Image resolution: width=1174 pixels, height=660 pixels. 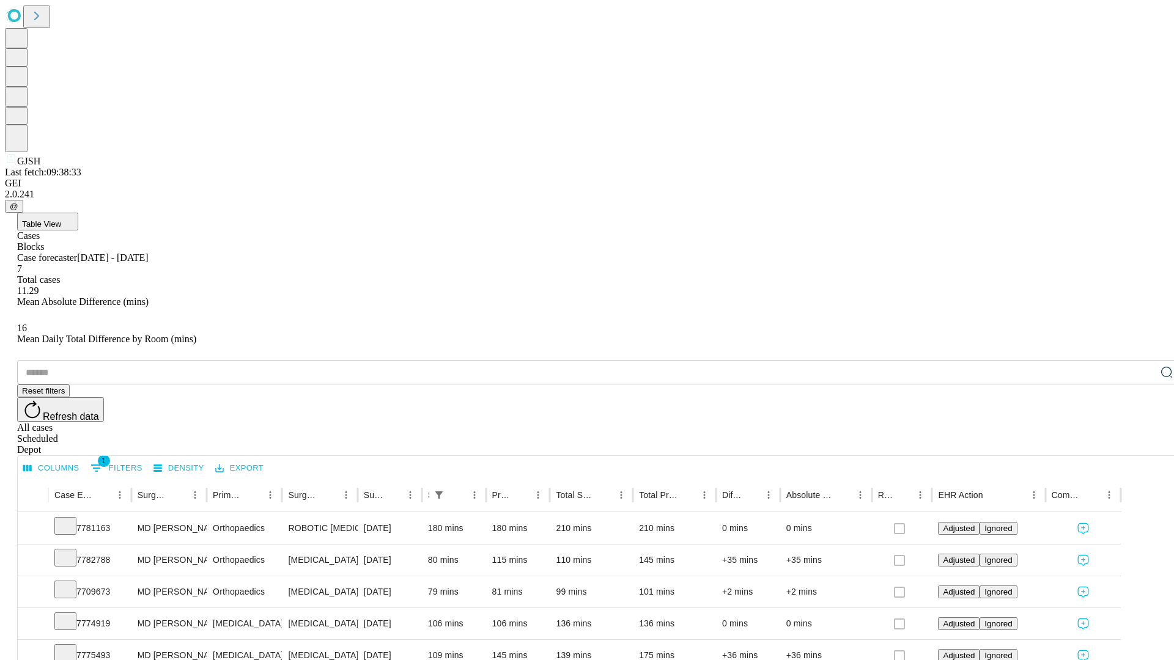 I want to click on div: 210 mins, so click(x=675, y=528).